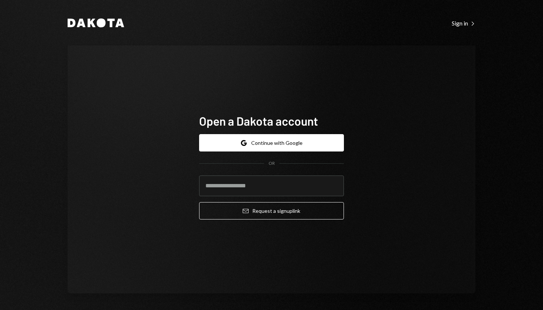 This screenshot has width=543, height=310. Describe the element at coordinates (272, 211) in the screenshot. I see `button: Request a signuplink` at that location.